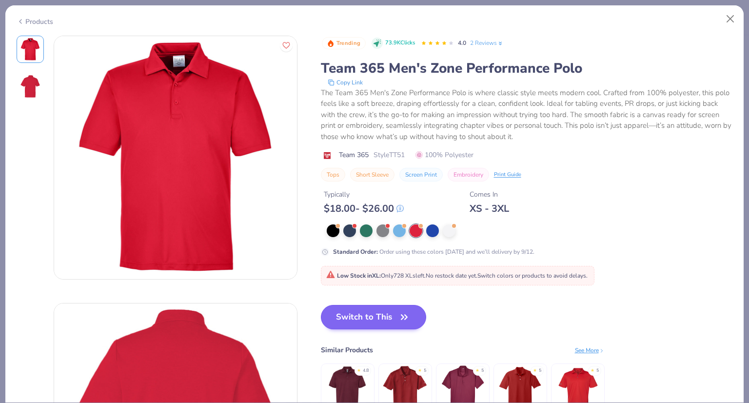  I want to click on div: Comes In, so click(489, 194).